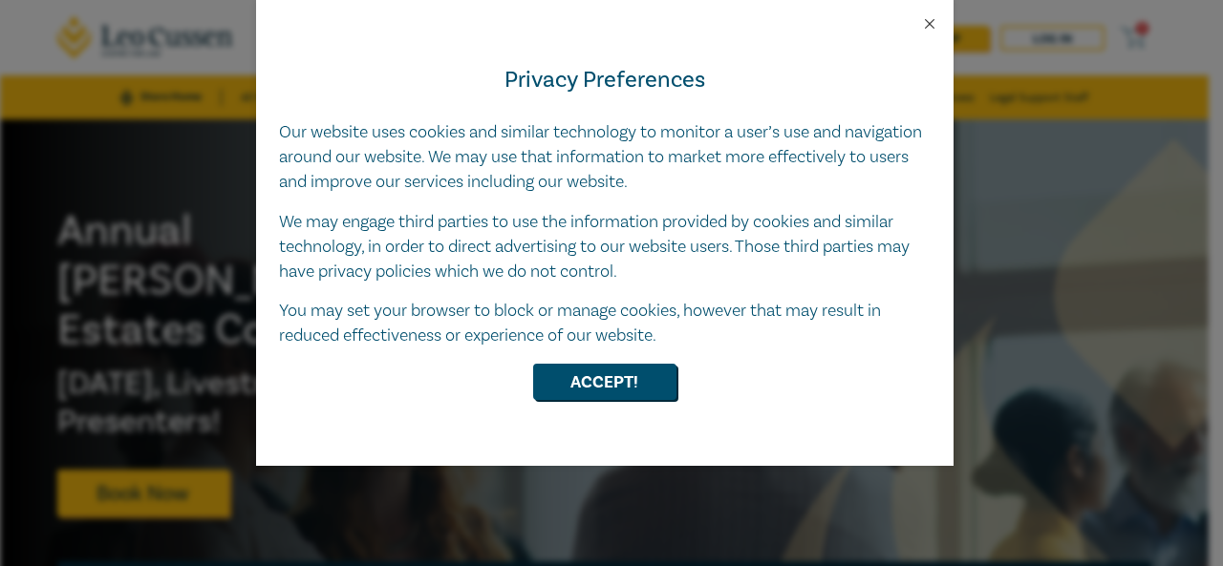 This screenshot has height=566, width=1223. What do you see at coordinates (605, 158) in the screenshot?
I see `p: Our website uses cookies and similar technology to monitor a user’s use and navigation around our...` at bounding box center [605, 158].